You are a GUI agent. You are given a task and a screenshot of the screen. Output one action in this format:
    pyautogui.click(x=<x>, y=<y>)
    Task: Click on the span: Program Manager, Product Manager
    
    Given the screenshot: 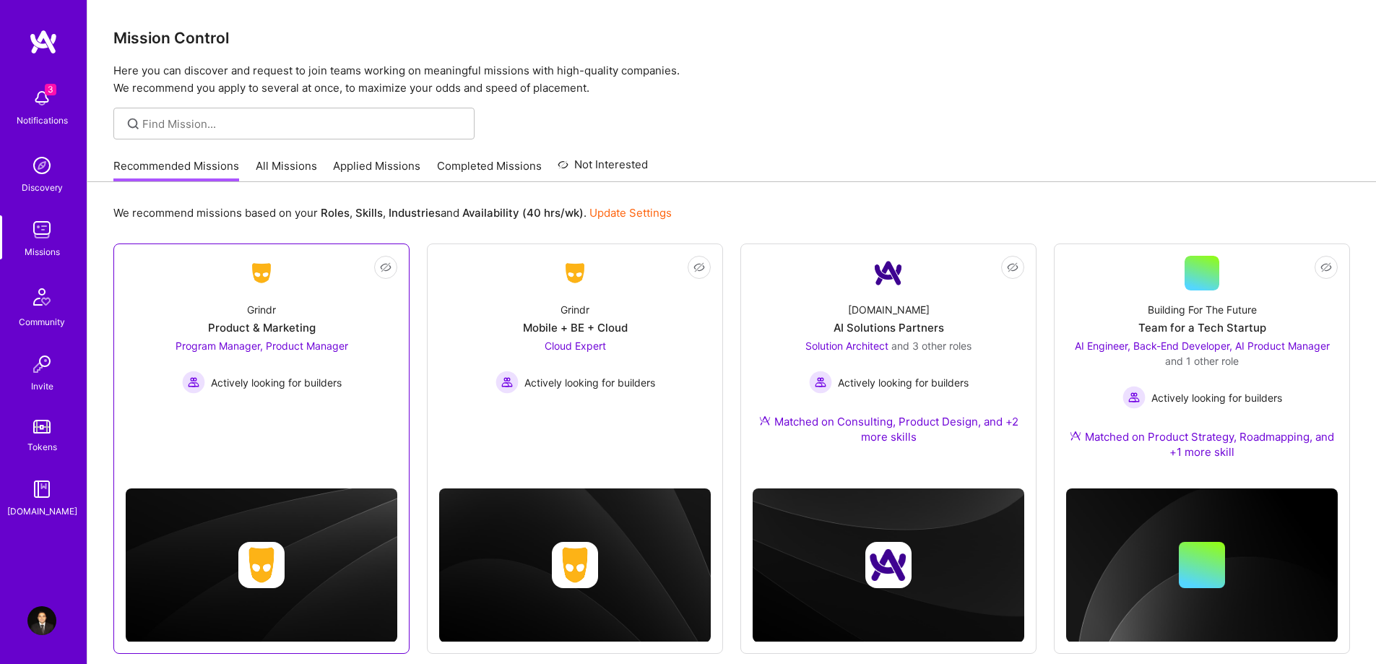 What is the action you would take?
    pyautogui.click(x=262, y=345)
    